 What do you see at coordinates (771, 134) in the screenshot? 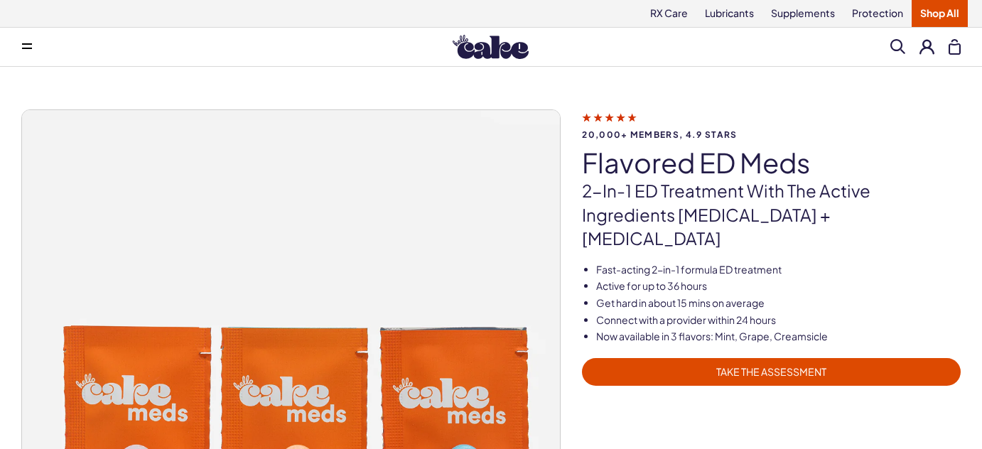
I see `span: 20,000+ members, 4.9 stars` at bounding box center [771, 134].